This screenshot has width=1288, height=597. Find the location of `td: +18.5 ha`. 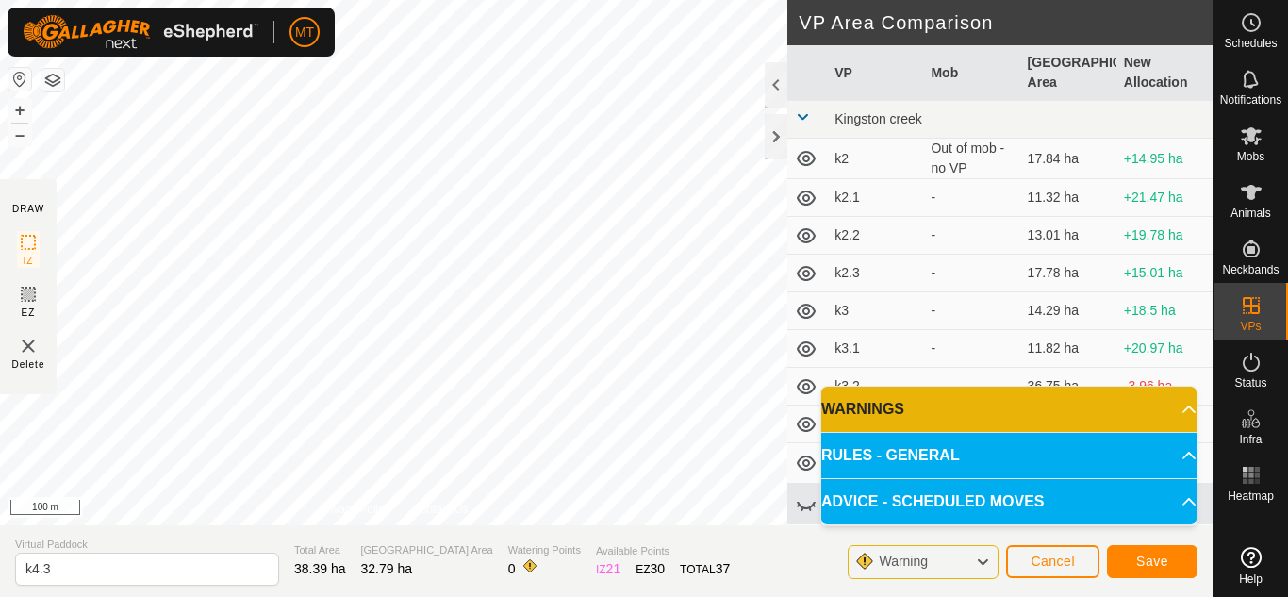

td: +18.5 ha is located at coordinates (1164, 311).